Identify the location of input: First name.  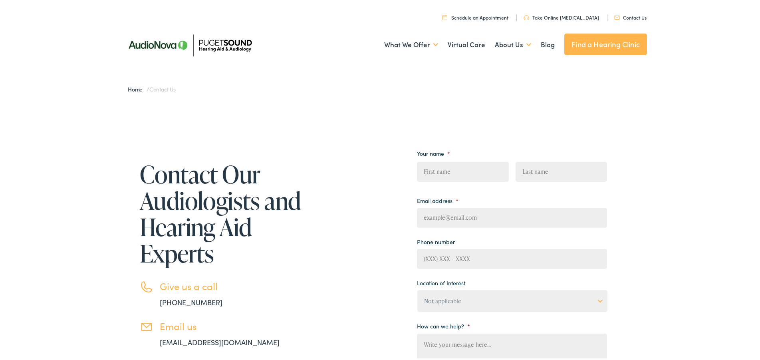
(463, 170).